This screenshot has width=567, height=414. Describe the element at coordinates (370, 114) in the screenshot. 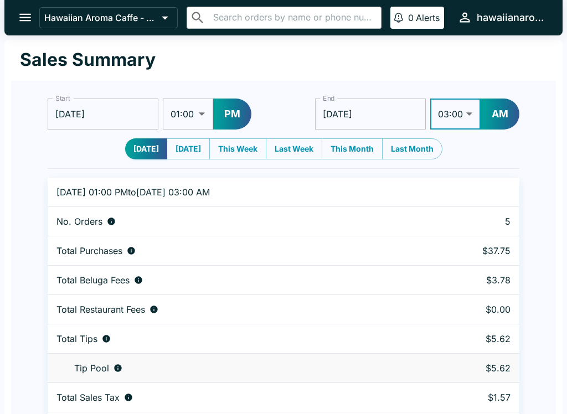

I see `input: Choose date, selected date is Sep 1, 2025` at that location.